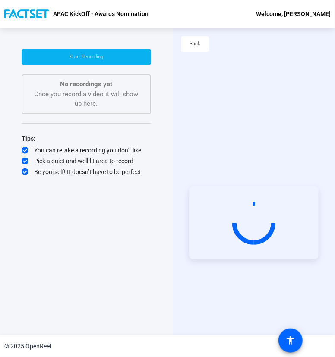 The height and width of the screenshot is (357, 335). Describe the element at coordinates (86, 161) in the screenshot. I see `div: Pick a quiet and well-lit area to record` at that location.